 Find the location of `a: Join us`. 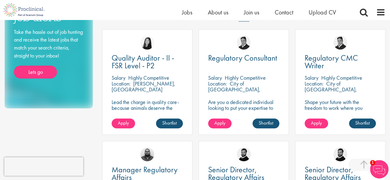

a: Join us is located at coordinates (251, 12).